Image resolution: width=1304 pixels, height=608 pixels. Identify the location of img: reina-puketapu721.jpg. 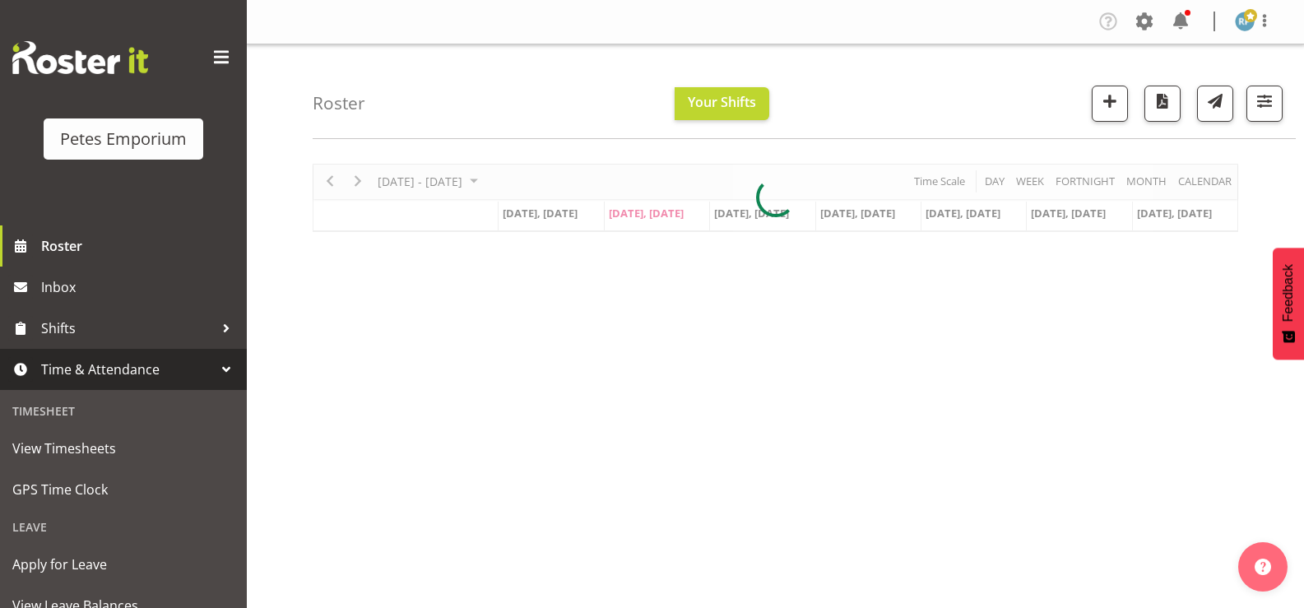
(1245, 21).